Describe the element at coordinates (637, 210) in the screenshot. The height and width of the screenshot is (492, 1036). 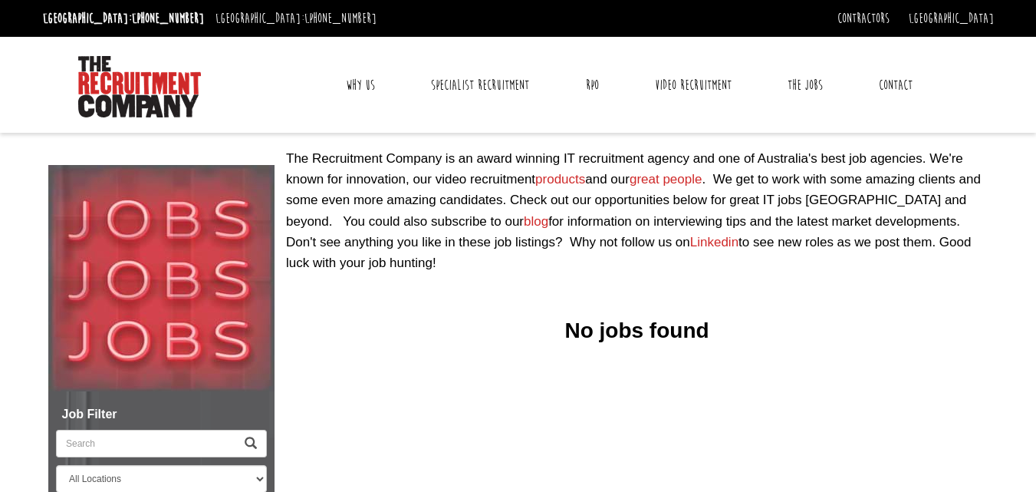
I see `p: The Recruitment Company is an award winning IT recruitment agency and one of Australia's best job...` at that location.